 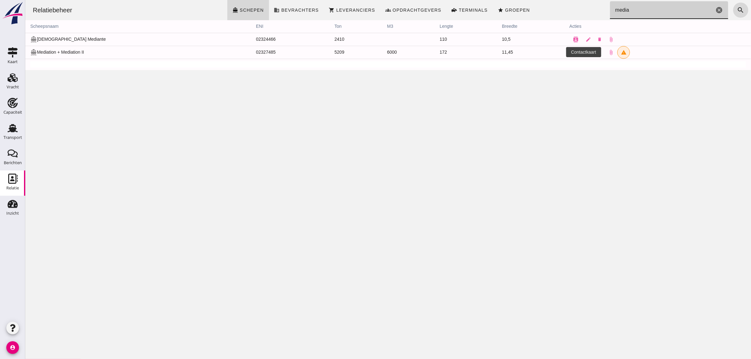 I want to click on div: Relatie, so click(x=13, y=188).